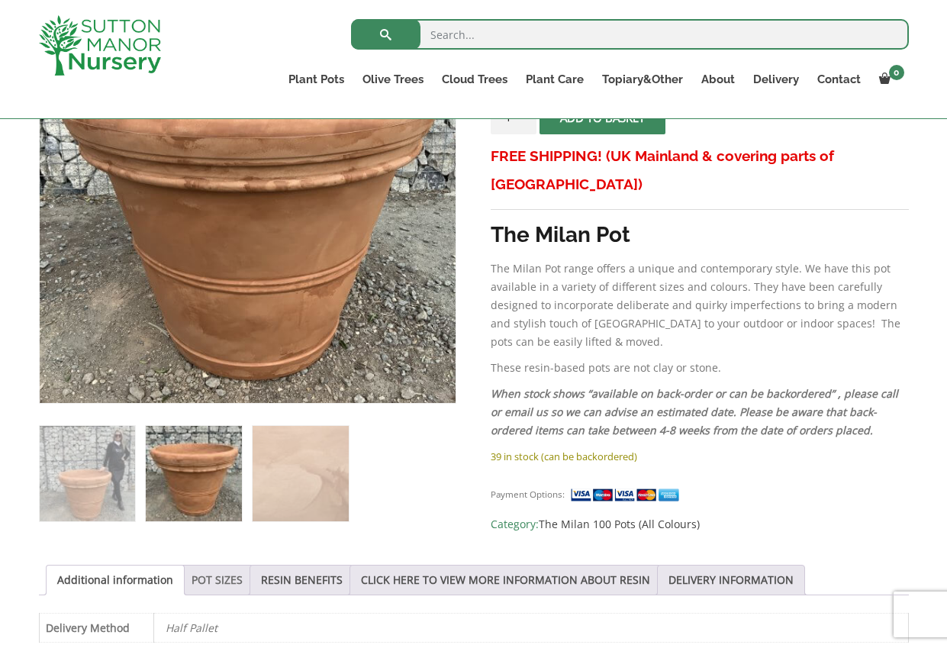 The height and width of the screenshot is (648, 947). Describe the element at coordinates (475, 79) in the screenshot. I see `a: Cloud Trees` at that location.